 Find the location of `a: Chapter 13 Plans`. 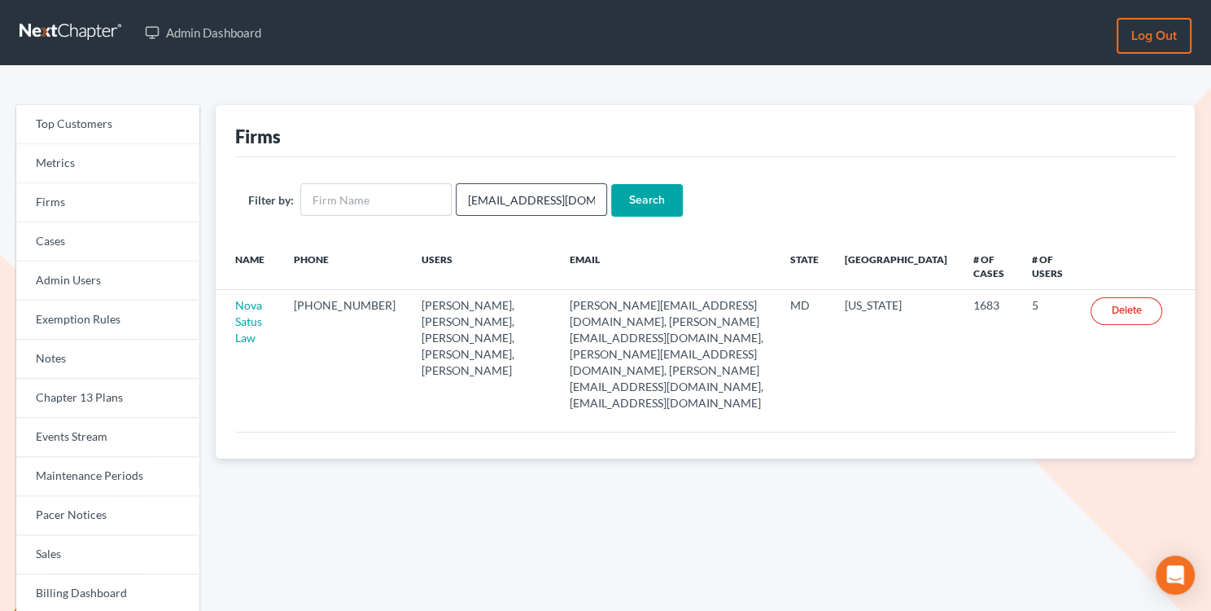

a: Chapter 13 Plans is located at coordinates (107, 398).